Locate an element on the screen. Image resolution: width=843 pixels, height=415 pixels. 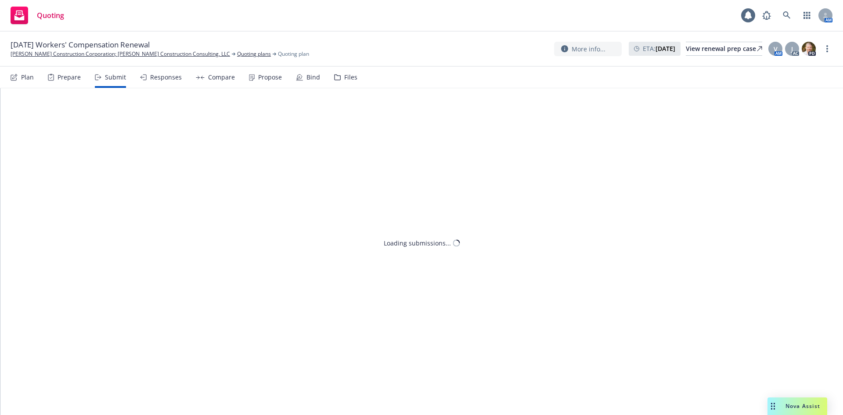
div: Responses is located at coordinates (166, 77).